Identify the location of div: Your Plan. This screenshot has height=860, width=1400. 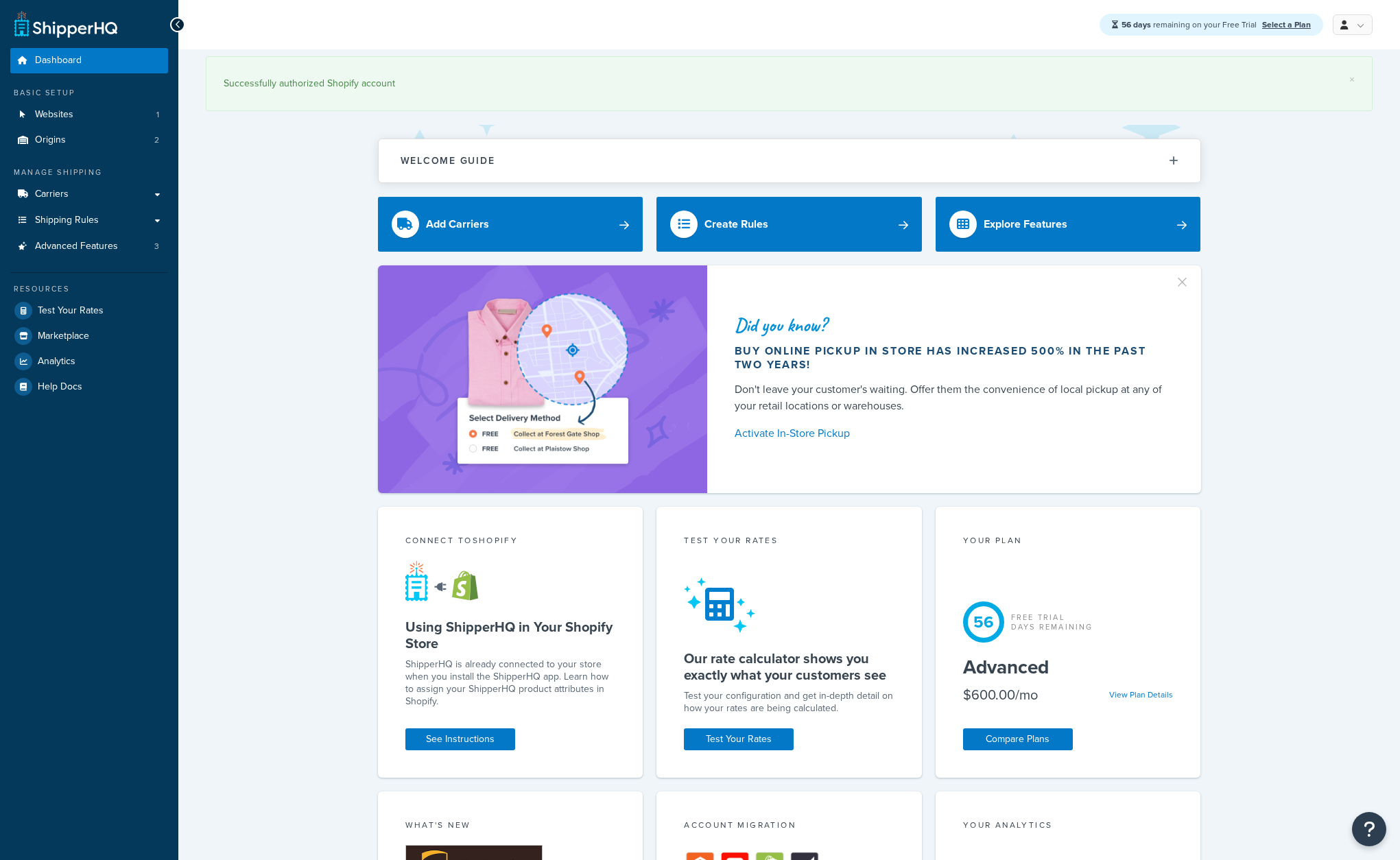
(1068, 542).